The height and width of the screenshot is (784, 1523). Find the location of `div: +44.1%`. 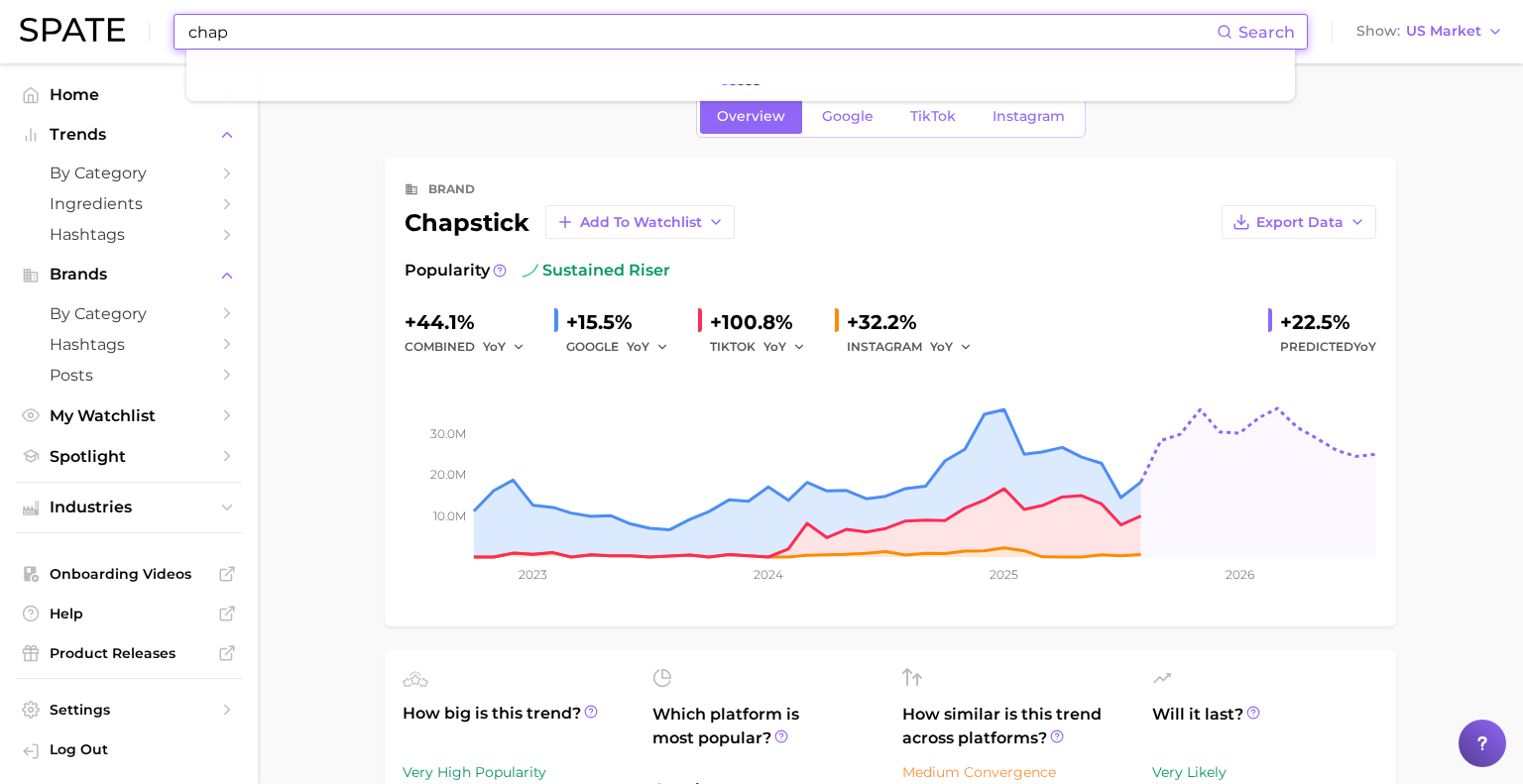

div: +44.1% is located at coordinates (471, 322).